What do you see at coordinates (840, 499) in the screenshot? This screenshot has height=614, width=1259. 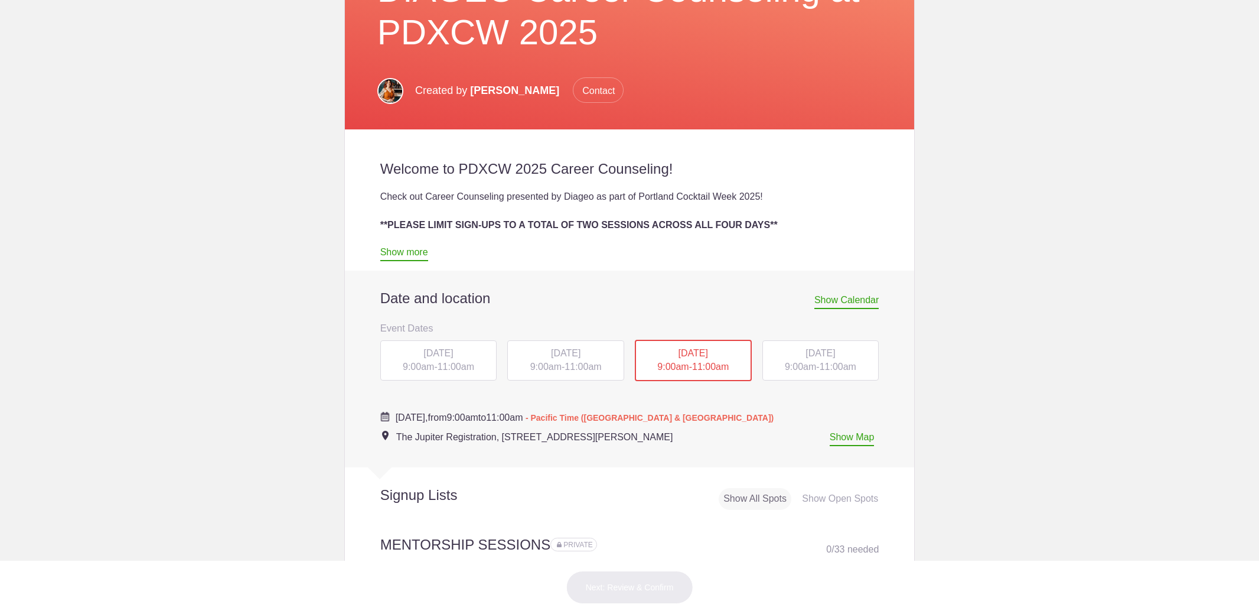 I see `div: Show Open Spots` at bounding box center [840, 499].